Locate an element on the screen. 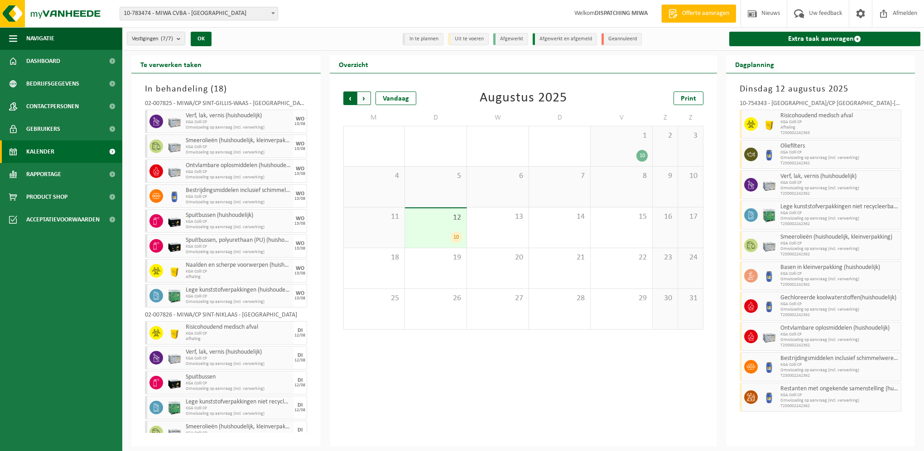  span: Contactpersonen is located at coordinates (53, 106).